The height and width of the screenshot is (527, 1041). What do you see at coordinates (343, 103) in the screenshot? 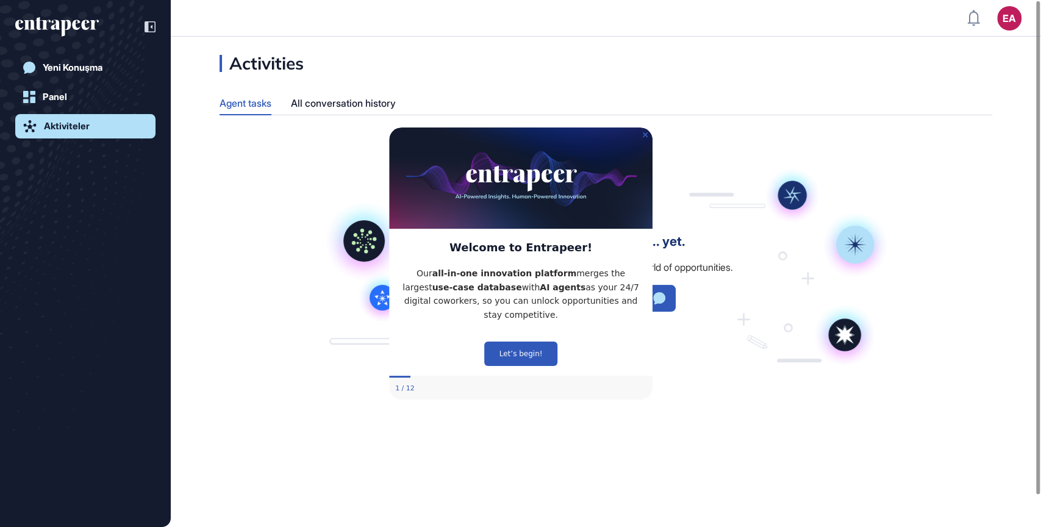
I see `div: All conversation history` at bounding box center [343, 103].